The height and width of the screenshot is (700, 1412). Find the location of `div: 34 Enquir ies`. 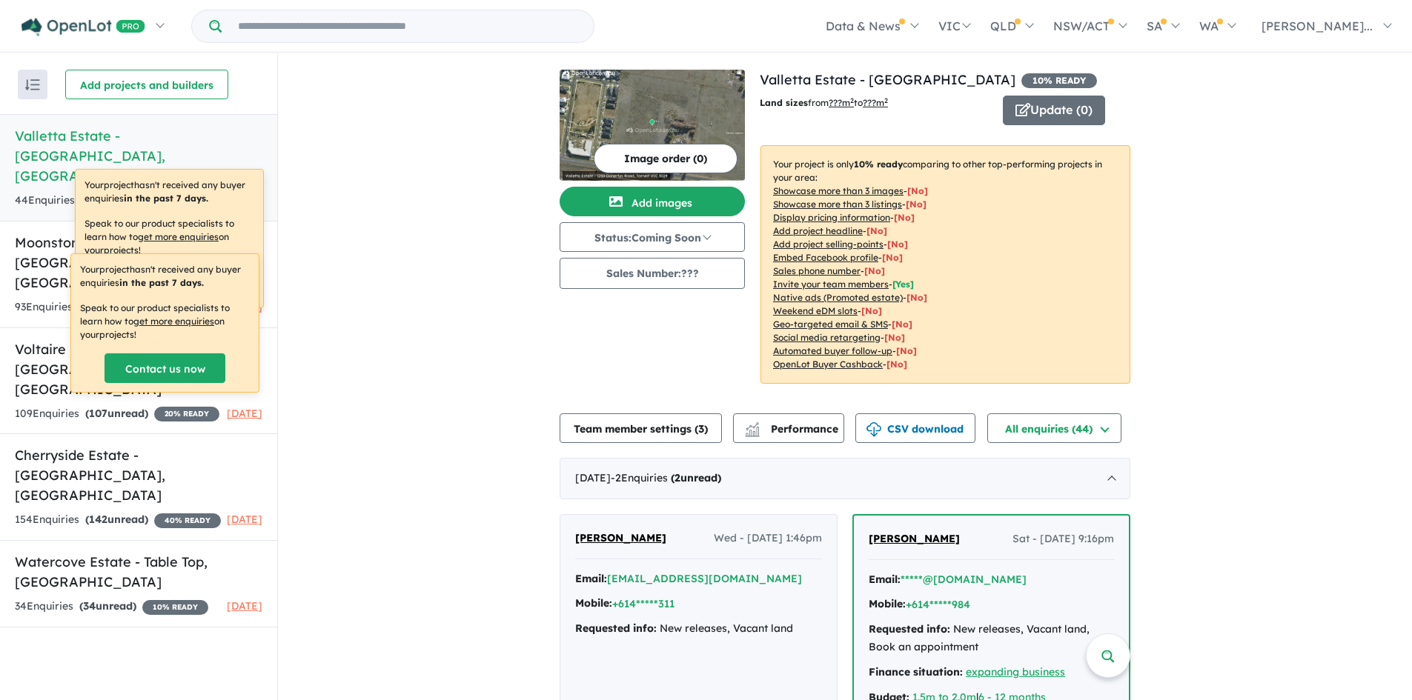

div: 34 Enquir ies is located at coordinates (111, 607).